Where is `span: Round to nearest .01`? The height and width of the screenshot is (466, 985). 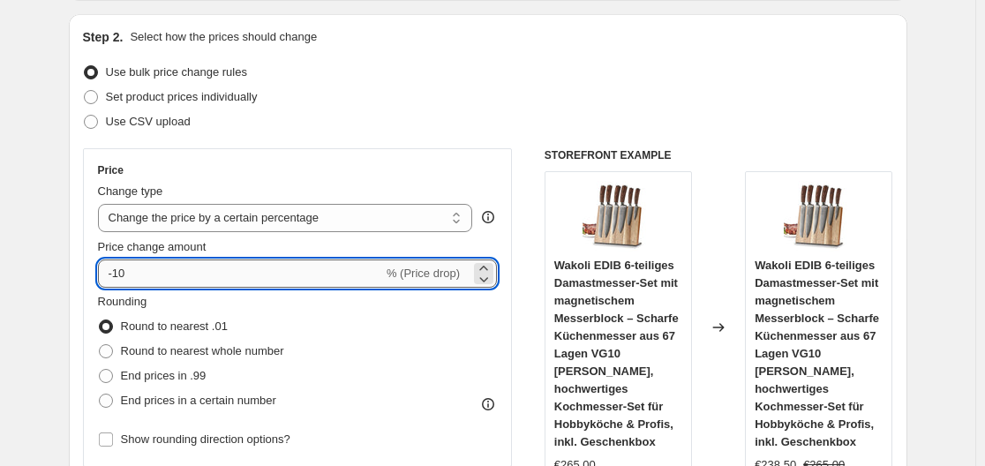 span: Round to nearest .01 is located at coordinates (174, 326).